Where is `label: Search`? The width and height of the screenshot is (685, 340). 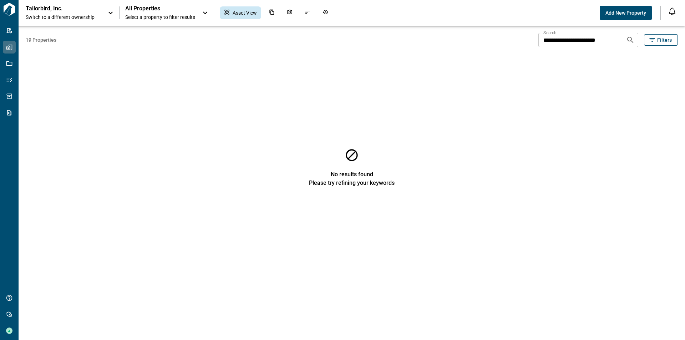
label: Search is located at coordinates (550, 32).